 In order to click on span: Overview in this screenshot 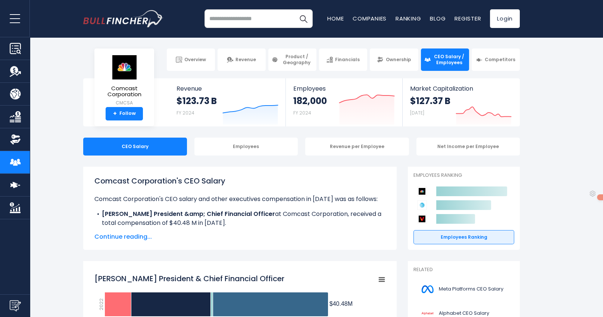, I will do `click(195, 60)`.